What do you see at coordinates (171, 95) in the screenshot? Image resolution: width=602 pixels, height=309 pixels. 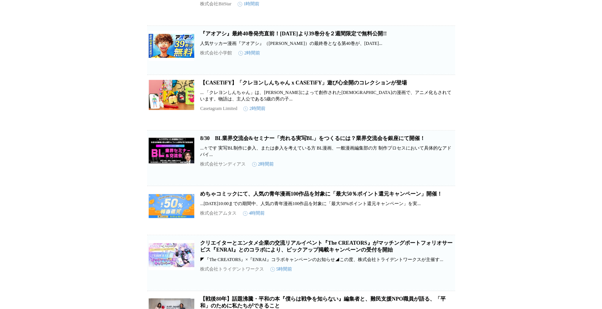 I see `img: 【CASETiFY】「クレヨンしんちゃん x CASETiFY」遊び心全開のコレクションが登場` at bounding box center [171, 95].